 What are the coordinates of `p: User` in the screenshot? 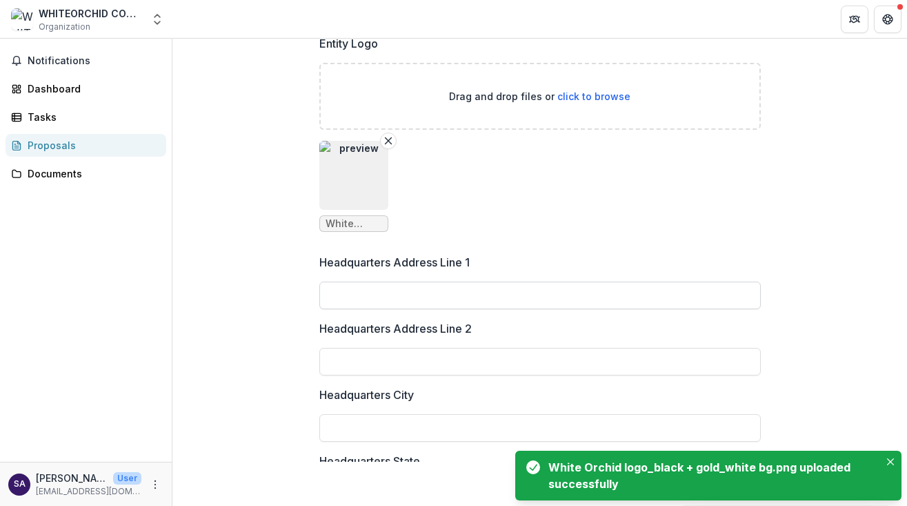 It's located at (127, 478).